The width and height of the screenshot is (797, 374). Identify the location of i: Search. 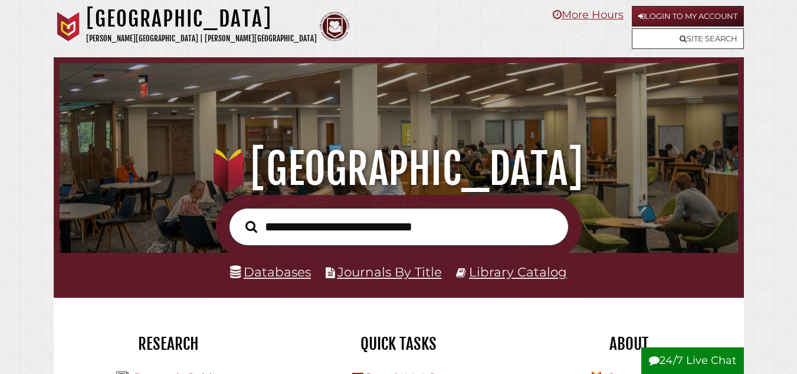
(251, 227).